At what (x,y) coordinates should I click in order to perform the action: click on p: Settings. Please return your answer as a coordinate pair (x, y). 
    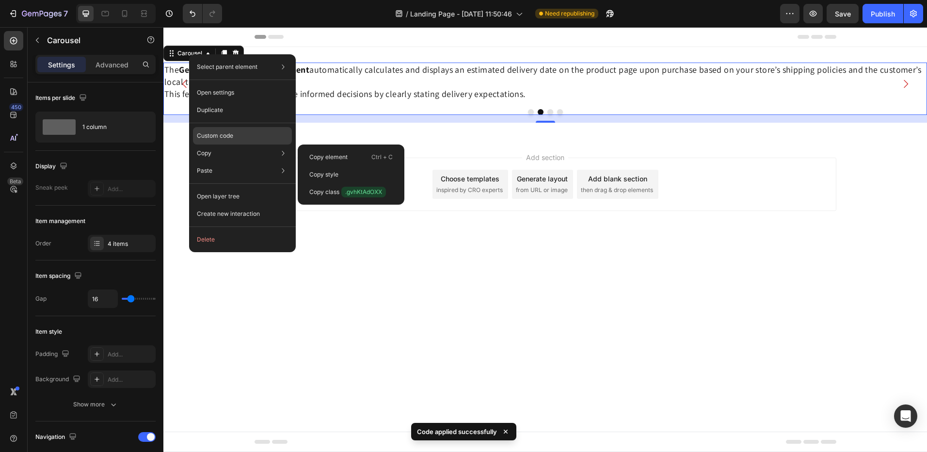
    Looking at the image, I should click on (62, 64).